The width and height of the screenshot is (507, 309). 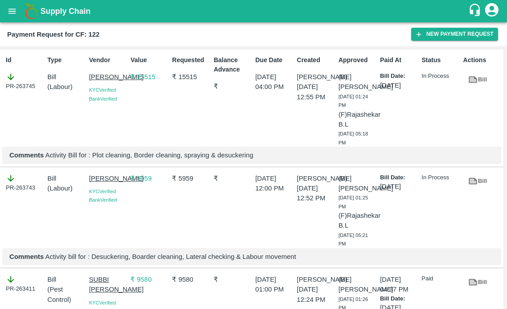 What do you see at coordinates (252, 155) in the screenshot?
I see `p: Activity Bill for : Plot cleaning, Border cleaning, spraying & desuckering` at bounding box center [252, 155].